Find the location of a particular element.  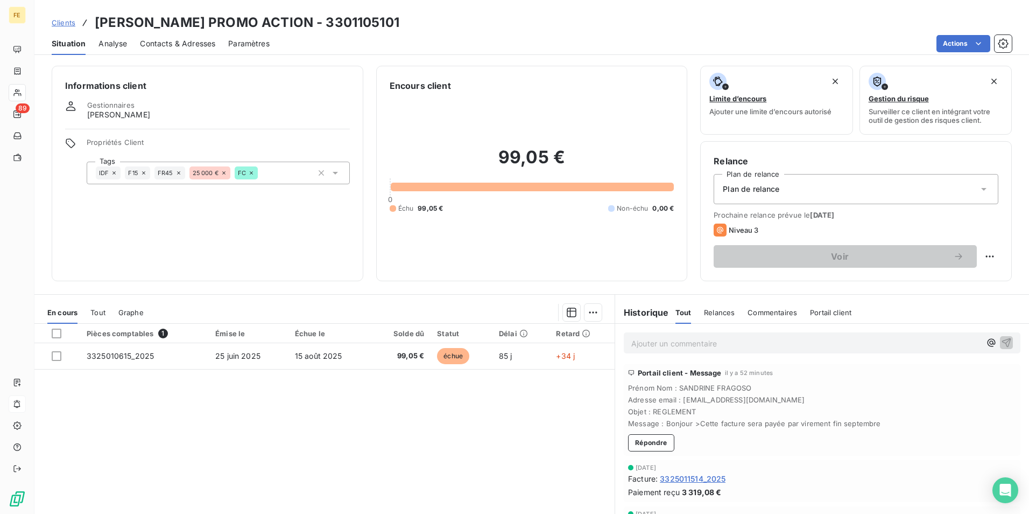

span: Ajouter une limite d’encours autorisé is located at coordinates (770, 111).